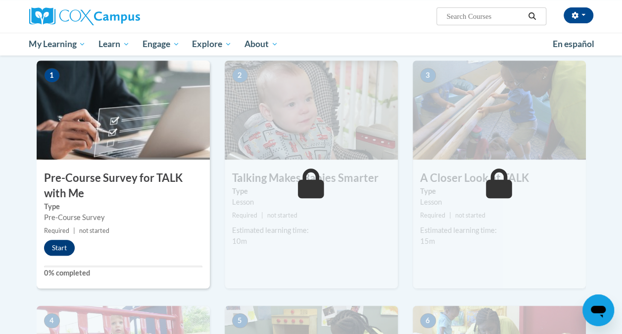 This screenshot has height=334, width=622. What do you see at coordinates (212, 44) in the screenshot?
I see `span: Explore` at bounding box center [212, 44].